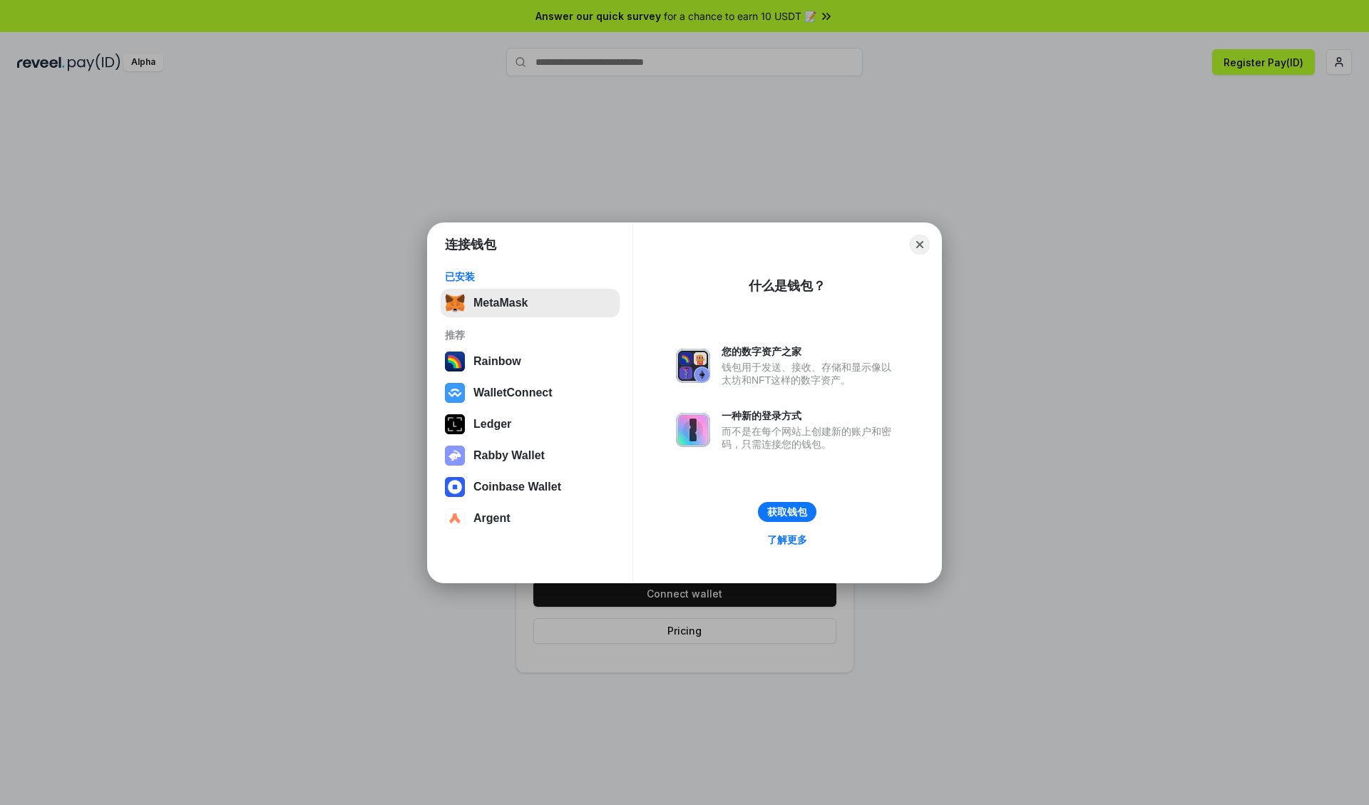  Describe the element at coordinates (509, 456) in the screenshot. I see `div: Rabby Wallet` at that location.